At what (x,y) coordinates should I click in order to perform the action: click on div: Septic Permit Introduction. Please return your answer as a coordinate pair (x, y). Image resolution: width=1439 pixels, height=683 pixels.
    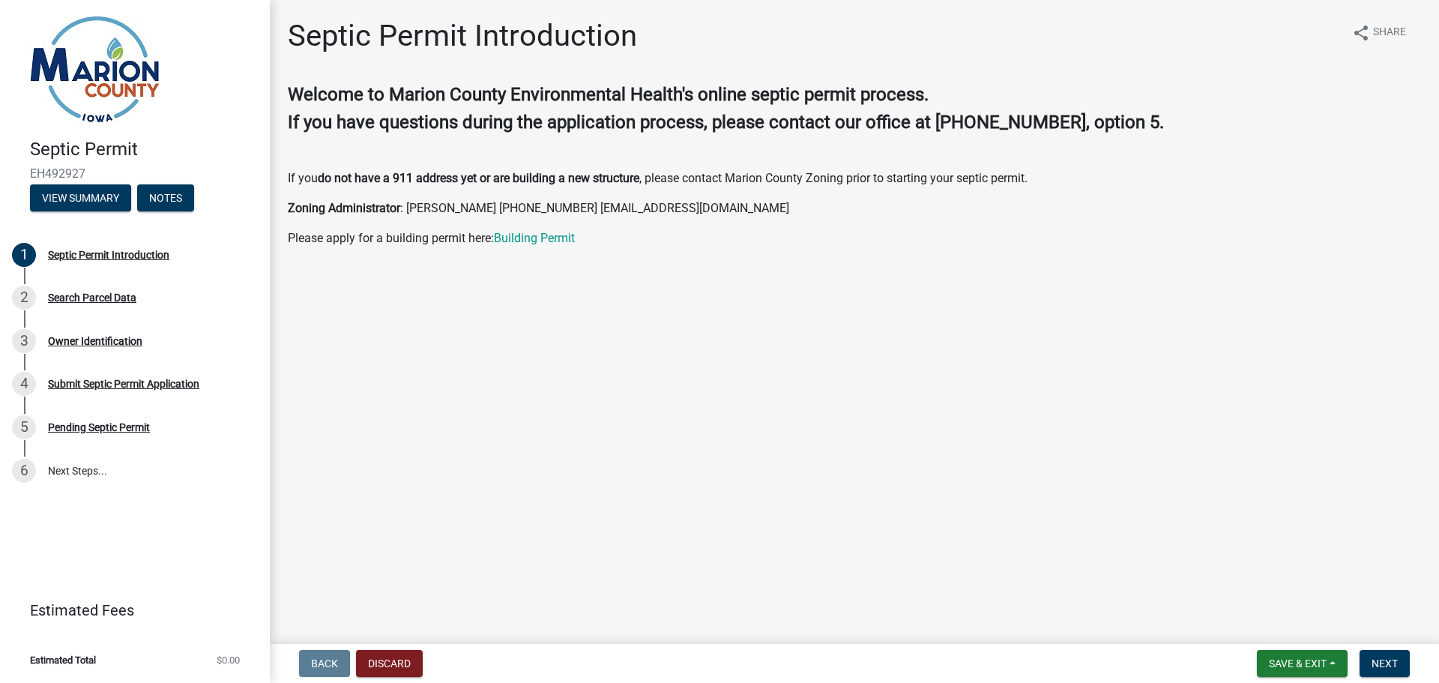
    Looking at the image, I should click on (109, 255).